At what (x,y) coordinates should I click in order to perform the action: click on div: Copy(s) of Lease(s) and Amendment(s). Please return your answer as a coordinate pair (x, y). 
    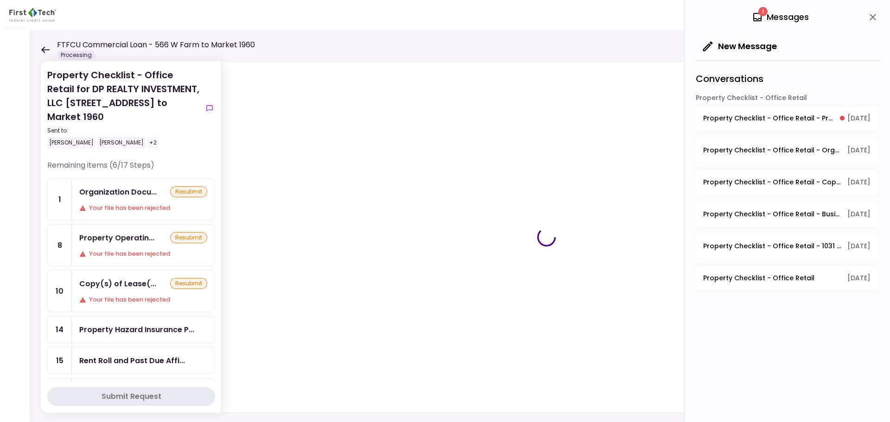
    Looking at the image, I should click on (118, 284).